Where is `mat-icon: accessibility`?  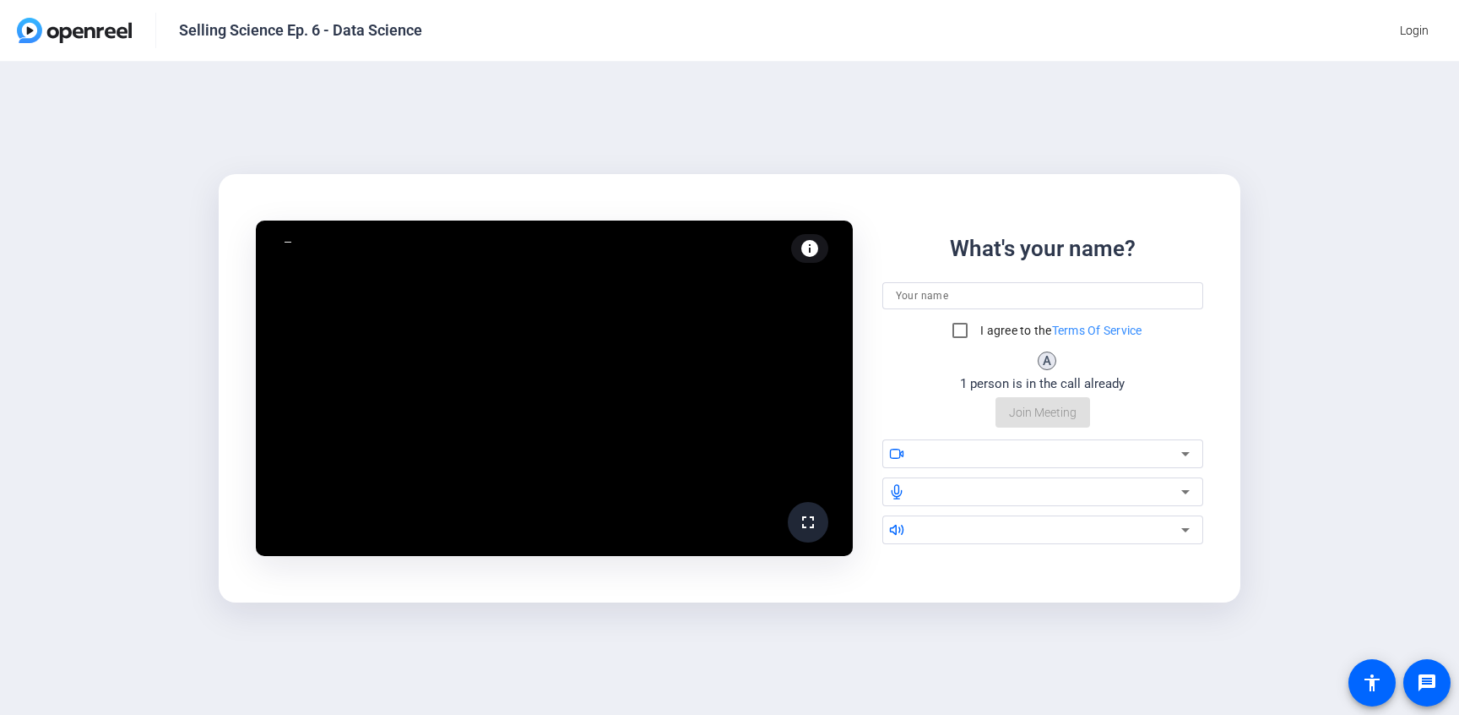 mat-icon: accessibility is located at coordinates (1372, 682).